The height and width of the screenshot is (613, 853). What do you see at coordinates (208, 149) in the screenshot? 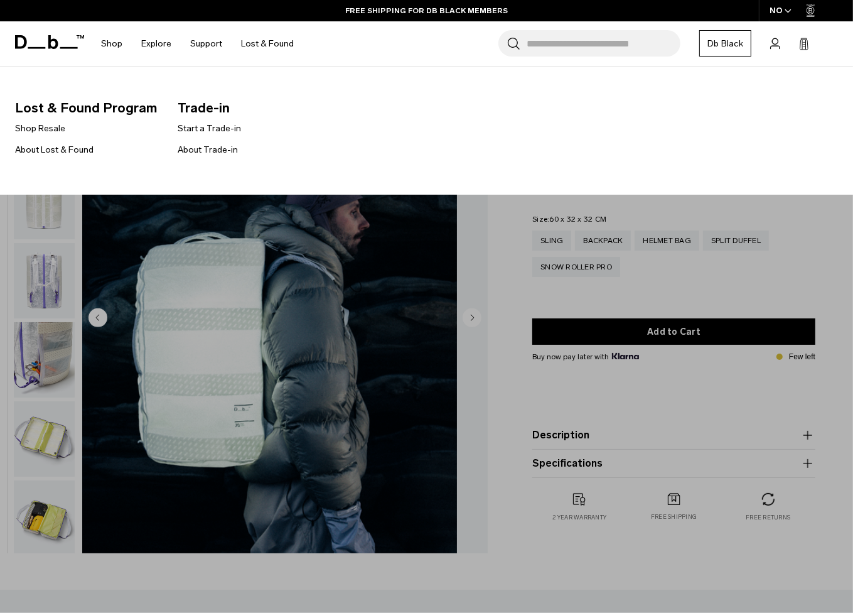
I see `a: About Trade-in` at bounding box center [208, 149].